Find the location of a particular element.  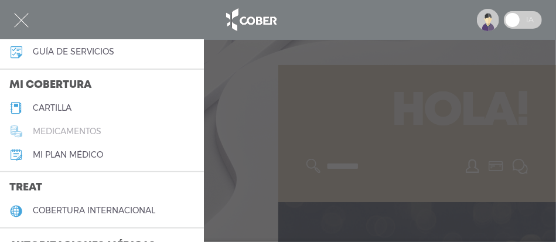

h5: guía de servicios is located at coordinates (73, 52).